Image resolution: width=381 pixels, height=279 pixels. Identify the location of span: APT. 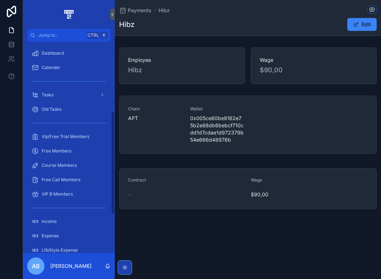
(155, 118).